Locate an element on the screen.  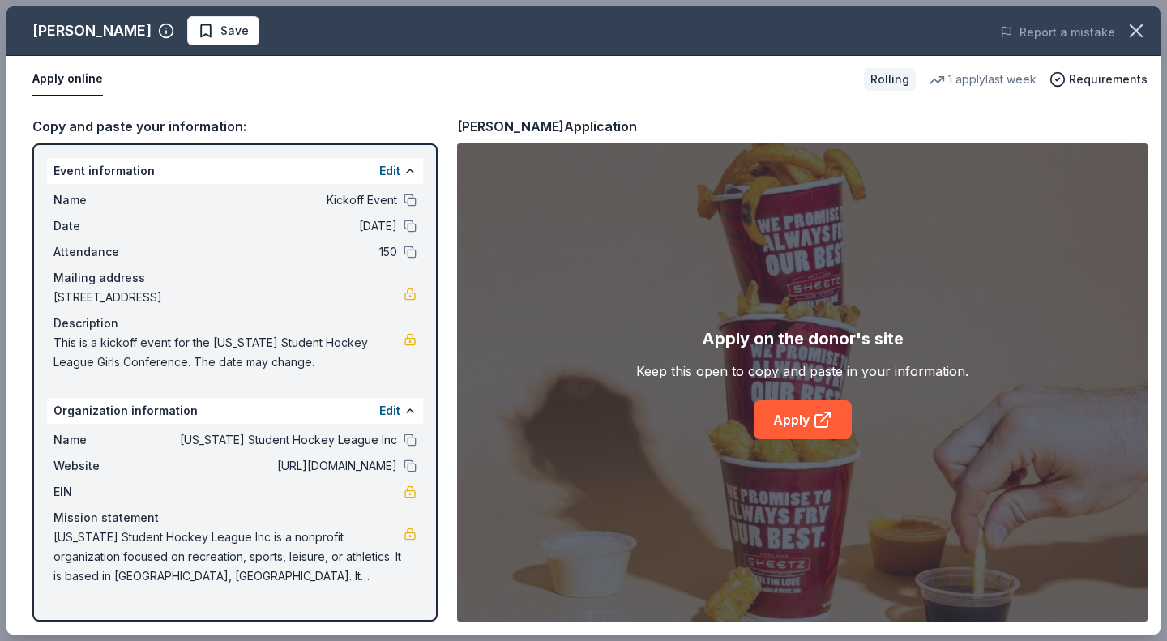
div: Apply on the donor's site is located at coordinates (803, 339).